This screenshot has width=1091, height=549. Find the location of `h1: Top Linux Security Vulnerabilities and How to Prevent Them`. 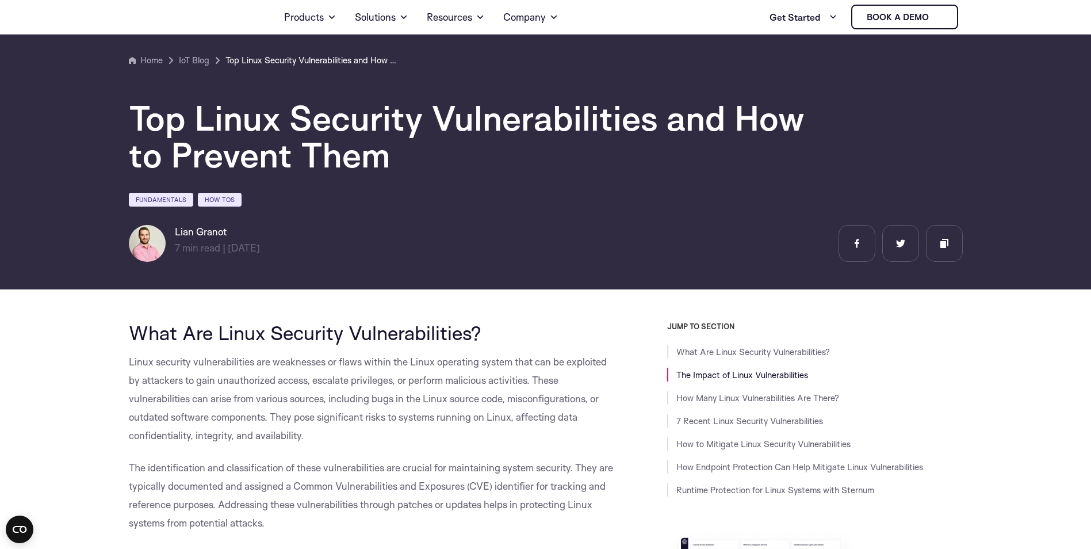

h1: Top Linux Security Vulnerabilities and How to Prevent Them is located at coordinates (474, 136).